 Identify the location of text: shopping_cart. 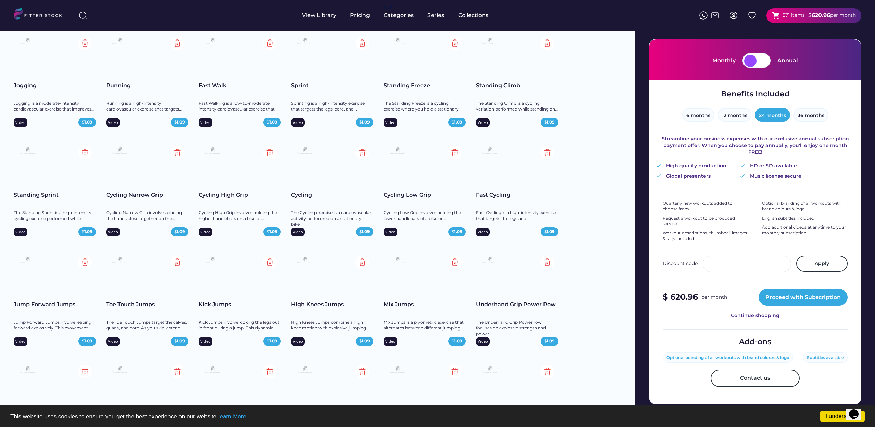
(776, 15).